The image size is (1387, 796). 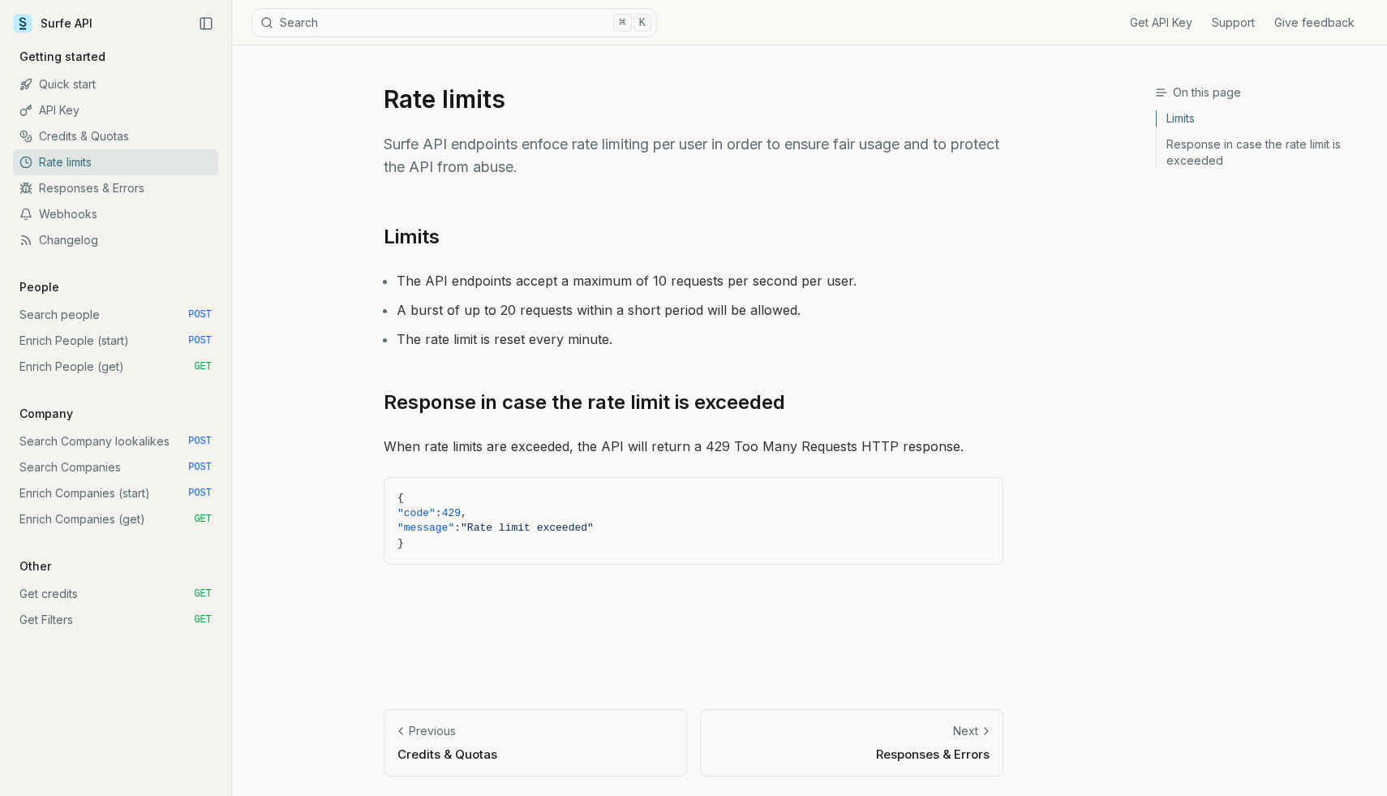 What do you see at coordinates (115, 367) in the screenshot?
I see `a: Enrich People (get) GET` at bounding box center [115, 367].